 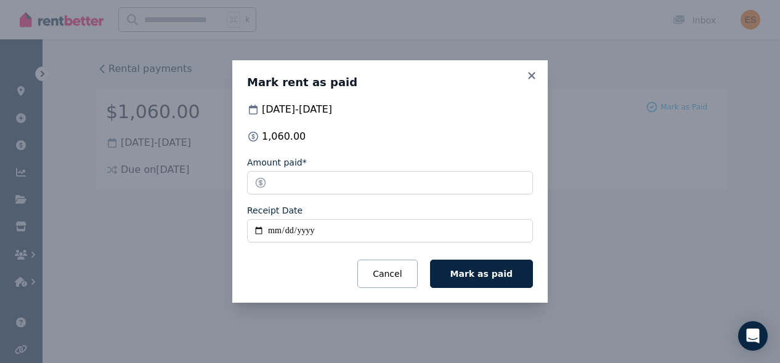 I want to click on label: Amount paid*, so click(x=277, y=163).